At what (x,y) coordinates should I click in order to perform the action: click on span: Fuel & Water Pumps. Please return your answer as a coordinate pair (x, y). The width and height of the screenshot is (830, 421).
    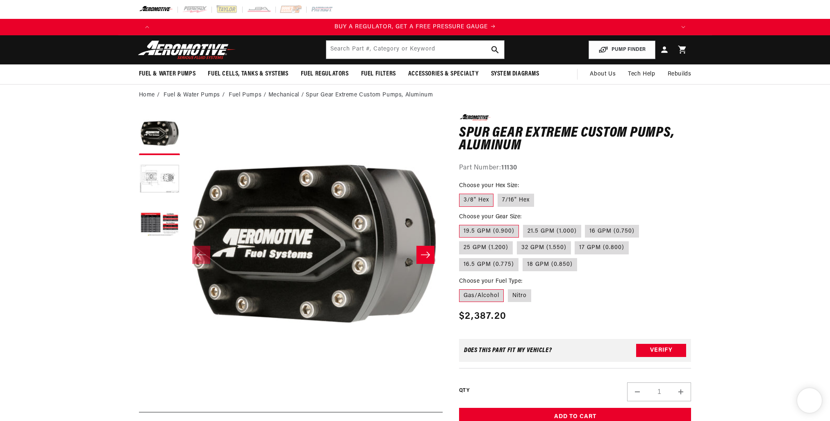
    Looking at the image, I should click on (167, 74).